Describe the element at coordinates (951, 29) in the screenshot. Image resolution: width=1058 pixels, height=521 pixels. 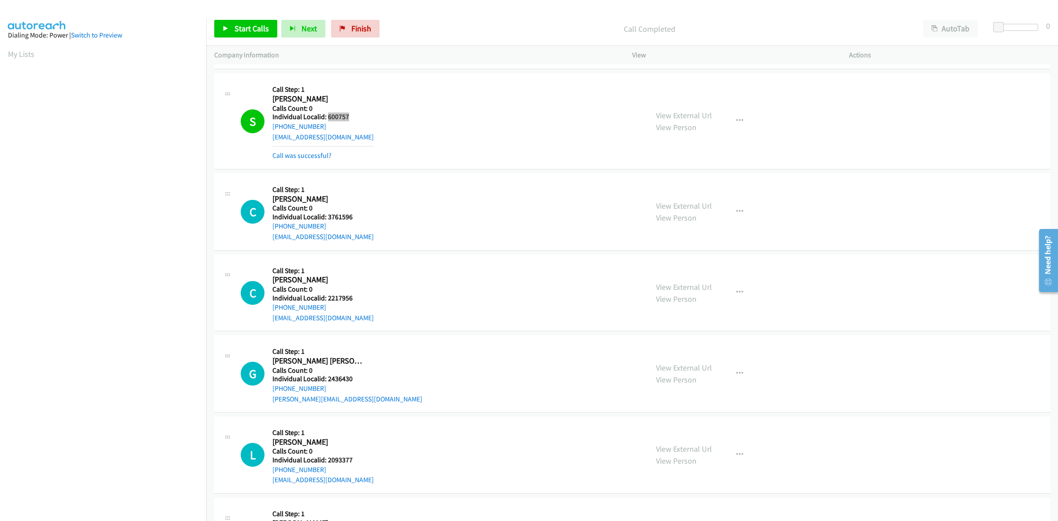
I see `button: AutoTab` at that location.